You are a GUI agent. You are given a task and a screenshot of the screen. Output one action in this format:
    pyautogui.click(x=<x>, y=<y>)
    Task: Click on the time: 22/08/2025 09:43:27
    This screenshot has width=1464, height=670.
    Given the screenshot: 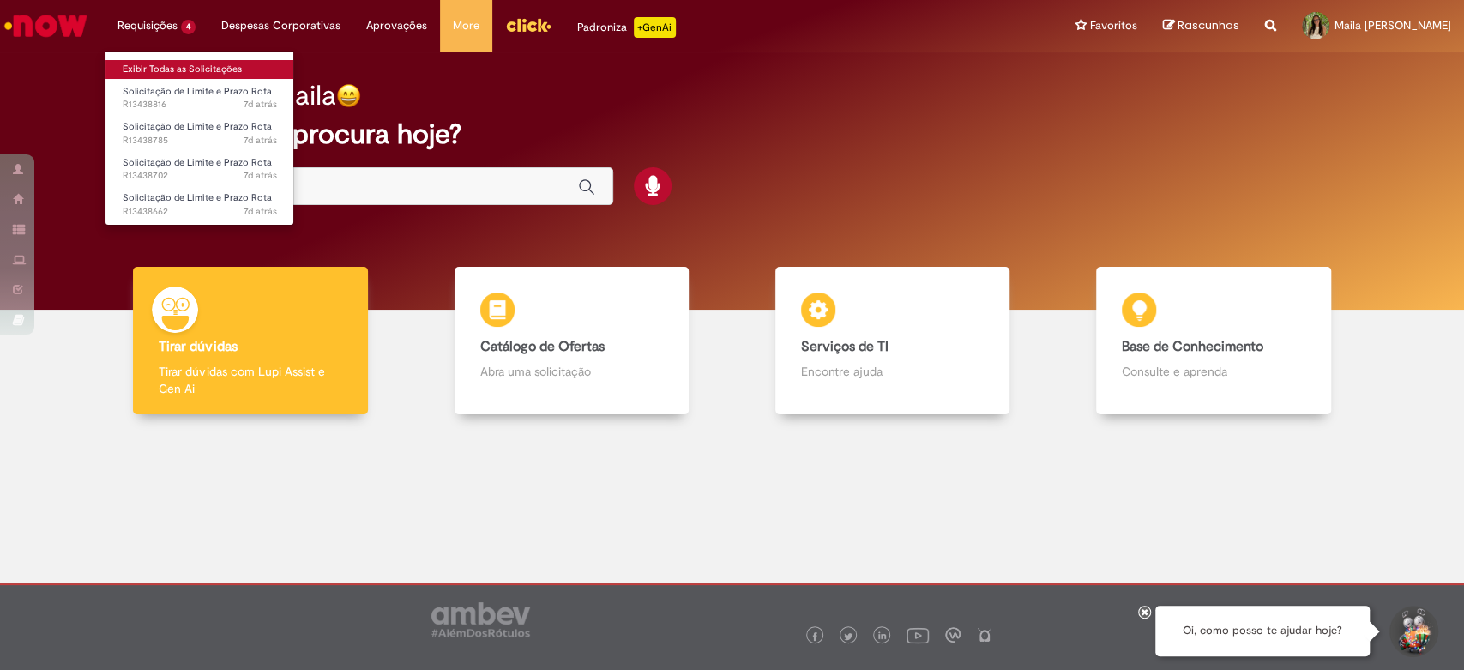 What is the action you would take?
    pyautogui.click(x=260, y=140)
    